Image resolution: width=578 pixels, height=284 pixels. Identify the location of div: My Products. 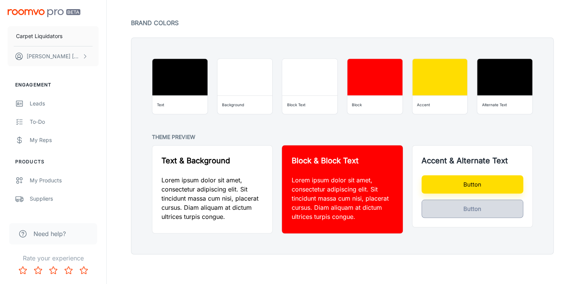
(64, 180).